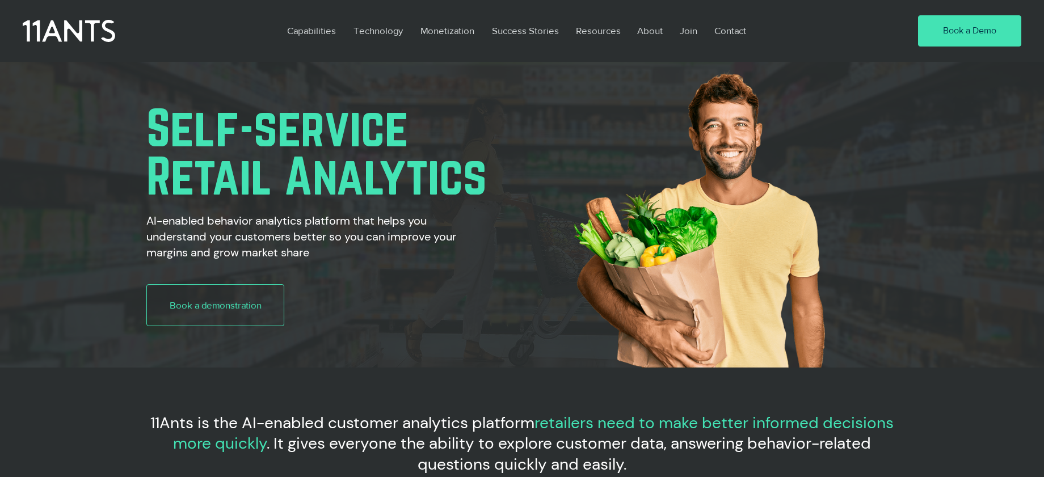 The image size is (1044, 477). Describe the element at coordinates (216, 305) in the screenshot. I see `span: Book a demonstration` at that location.